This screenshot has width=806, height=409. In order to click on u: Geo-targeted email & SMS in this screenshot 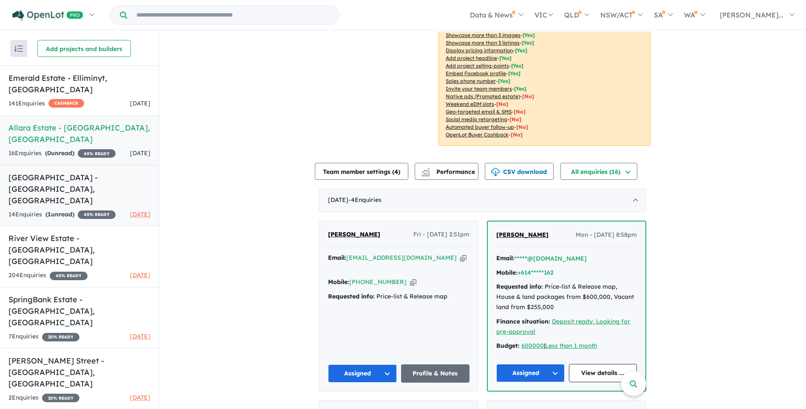, I will do `click(479, 111)`.